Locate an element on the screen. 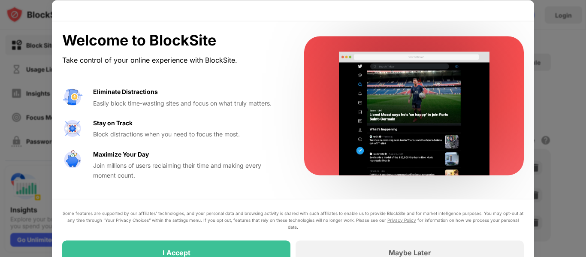 The image size is (586, 257). img: value-focus.svg is located at coordinates (73, 128).